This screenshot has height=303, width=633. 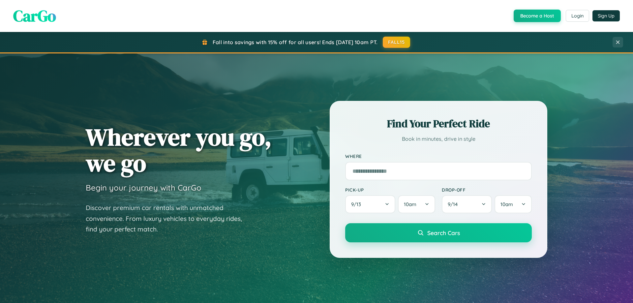 What do you see at coordinates (439, 156) in the screenshot?
I see `label: Where` at bounding box center [439, 156].